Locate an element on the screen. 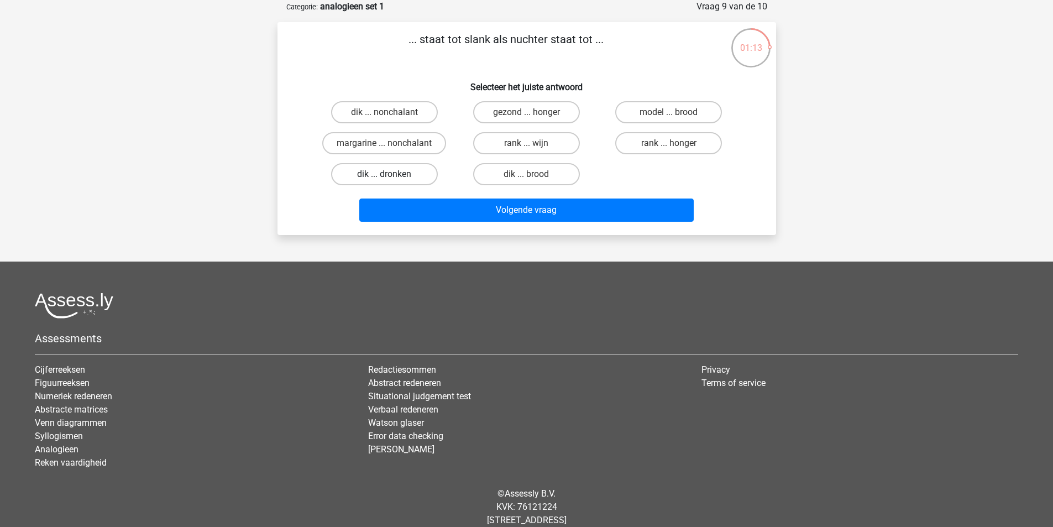 Image resolution: width=1053 pixels, height=527 pixels. label: dik ... dronken is located at coordinates (384, 174).